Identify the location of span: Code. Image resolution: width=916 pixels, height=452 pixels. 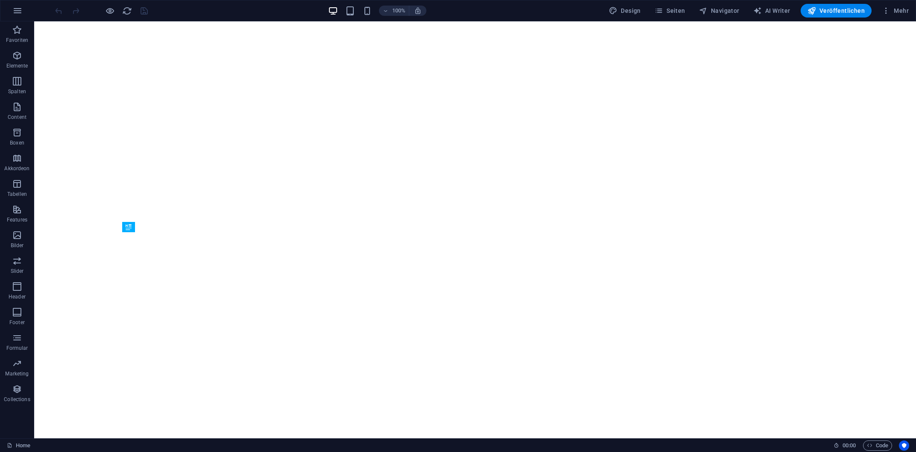
(877, 445).